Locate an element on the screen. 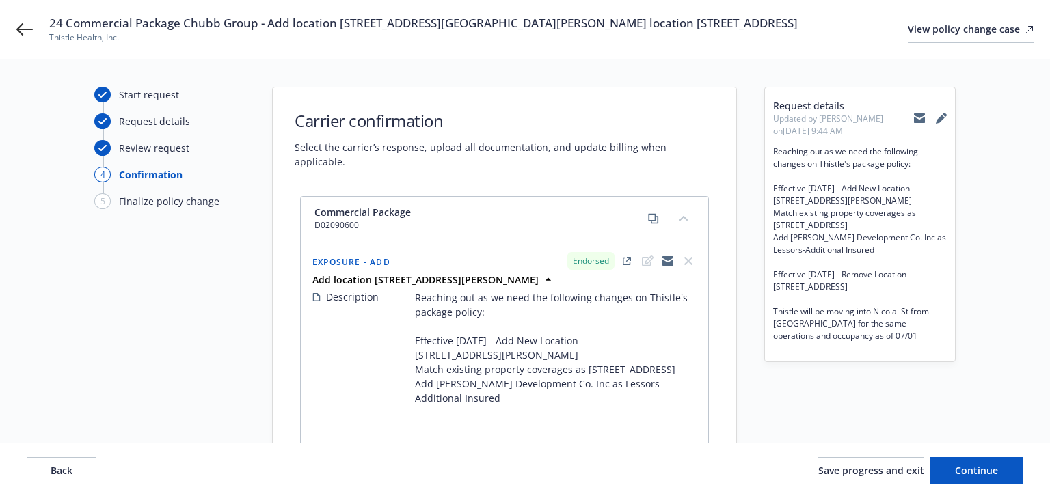 The image size is (1050, 498). span: Exposure - Add is located at coordinates (351, 262).